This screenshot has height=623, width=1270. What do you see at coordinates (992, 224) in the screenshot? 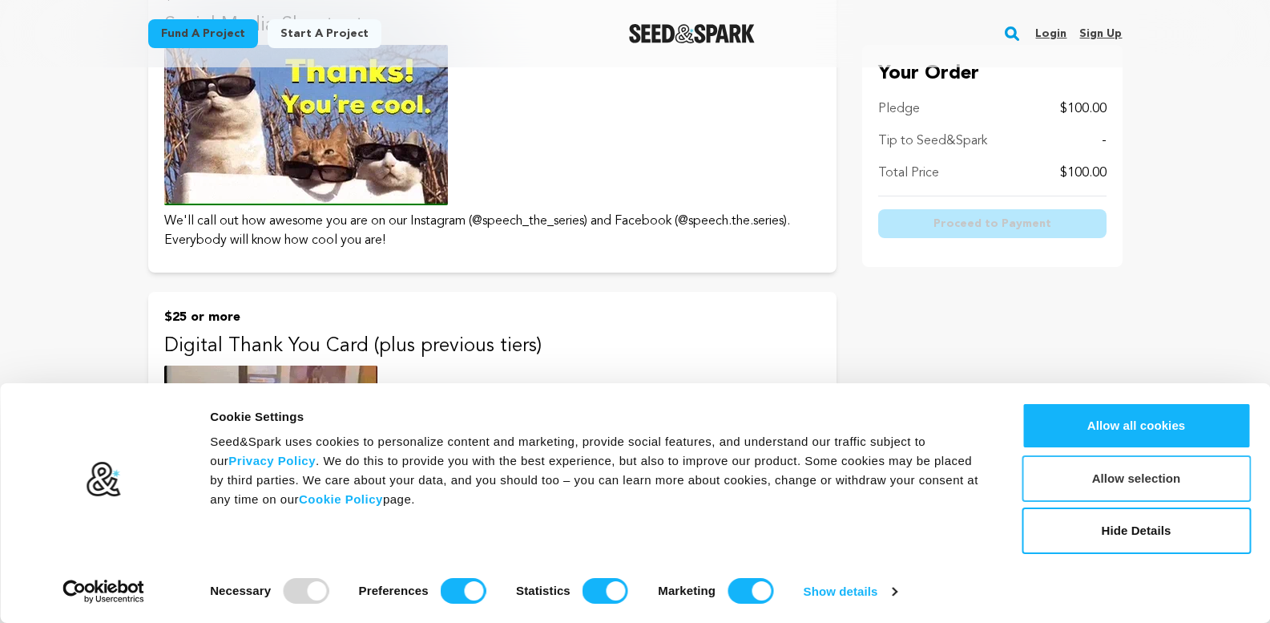
I see `button: Proceed to Payment` at bounding box center [992, 224].